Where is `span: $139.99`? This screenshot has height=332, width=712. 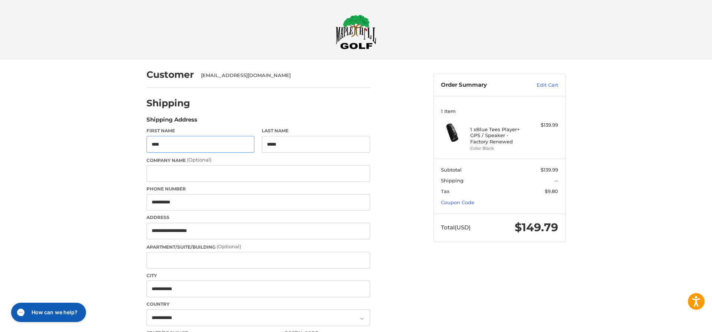
span: $139.99 is located at coordinates (549, 170).